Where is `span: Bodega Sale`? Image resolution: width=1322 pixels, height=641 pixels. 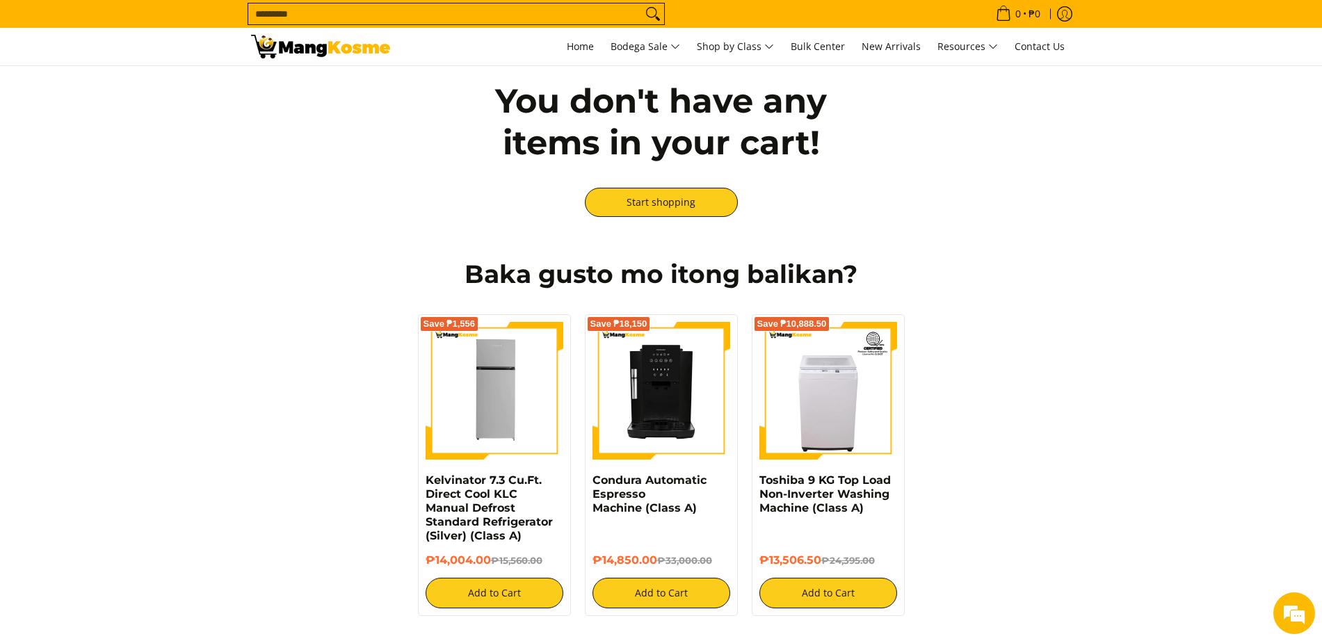 span: Bodega Sale is located at coordinates (645, 47).